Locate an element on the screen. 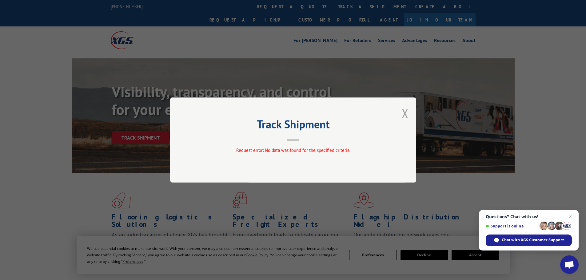 Image resolution: width=586 pixels, height=280 pixels. span: Close chat is located at coordinates (571, 217).